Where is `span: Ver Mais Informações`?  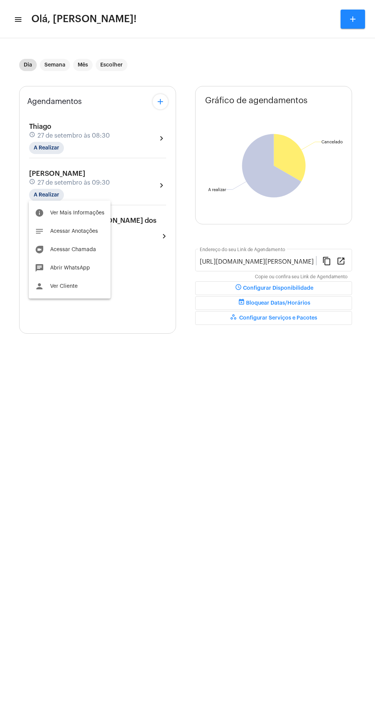
span: Ver Mais Informações is located at coordinates (77, 213).